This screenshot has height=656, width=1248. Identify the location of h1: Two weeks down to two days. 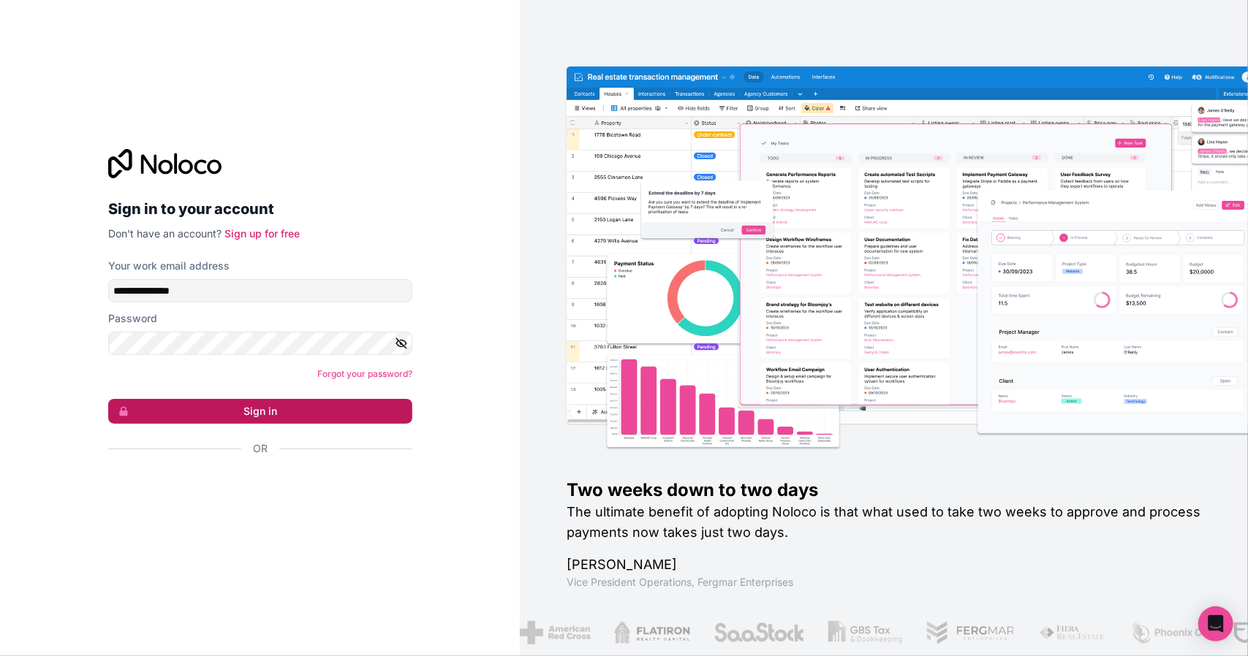
(884, 491).